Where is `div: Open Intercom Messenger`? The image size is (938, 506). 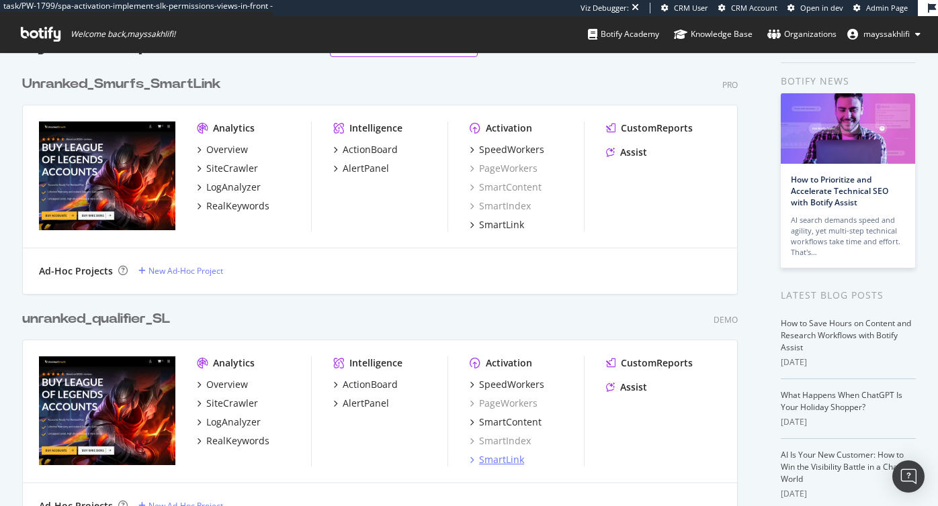 div: Open Intercom Messenger is located at coordinates (908, 477).